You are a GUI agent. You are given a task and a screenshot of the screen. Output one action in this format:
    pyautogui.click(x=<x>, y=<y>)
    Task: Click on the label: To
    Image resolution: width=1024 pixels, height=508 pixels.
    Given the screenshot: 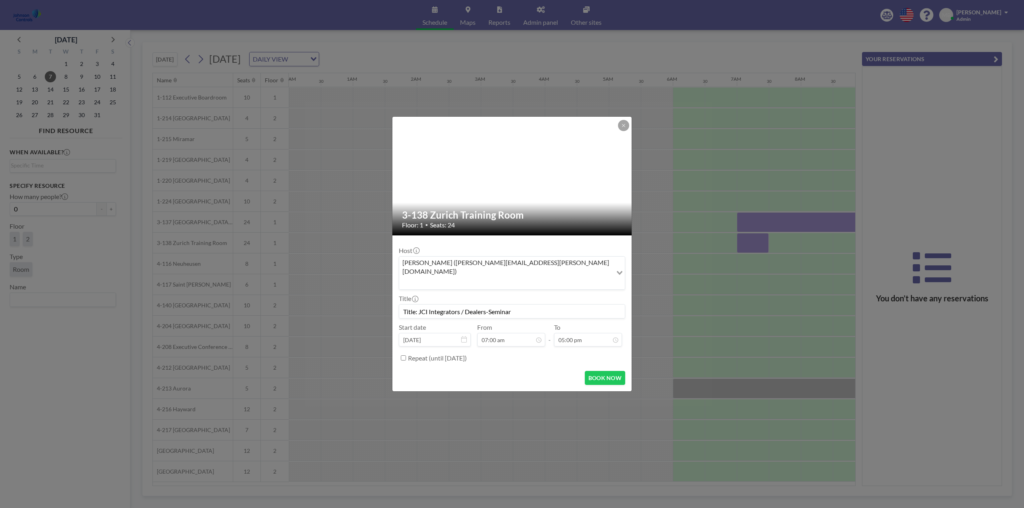 What is the action you would take?
    pyautogui.click(x=557, y=328)
    